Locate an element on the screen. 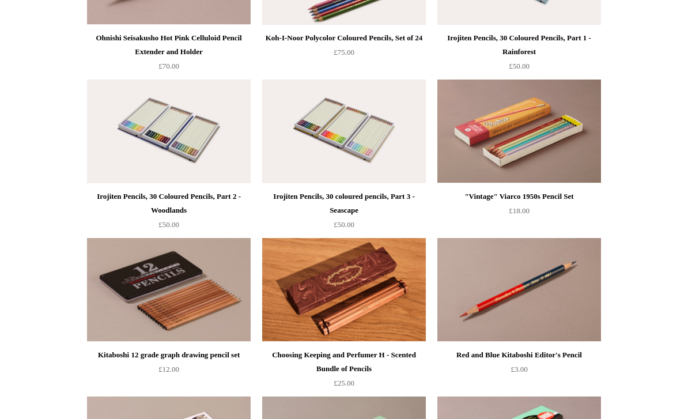  img: Irojiten Pencils, 30 Coloured Pencils, Part 2 - Woodlands is located at coordinates (169, 131).